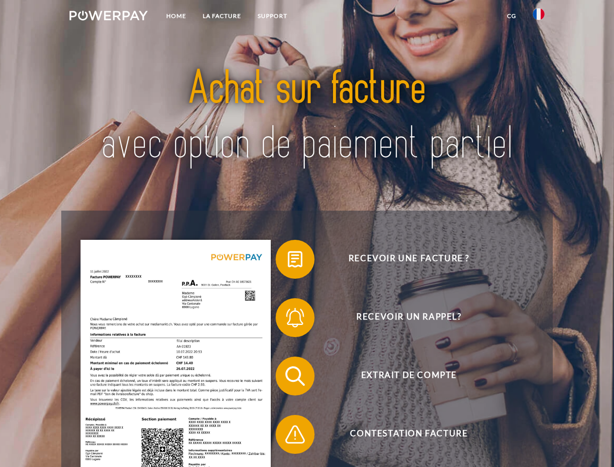  Describe the element at coordinates (539, 14) in the screenshot. I see `img: fr` at that location.